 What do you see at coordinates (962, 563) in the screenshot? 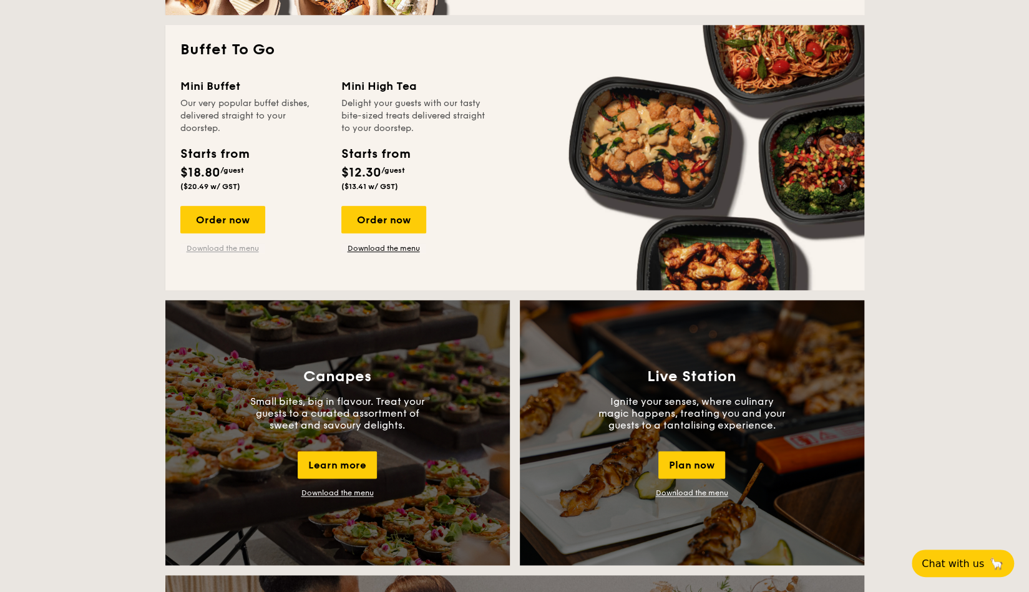
I see `button: Chat with us🦙` at bounding box center [962, 563].